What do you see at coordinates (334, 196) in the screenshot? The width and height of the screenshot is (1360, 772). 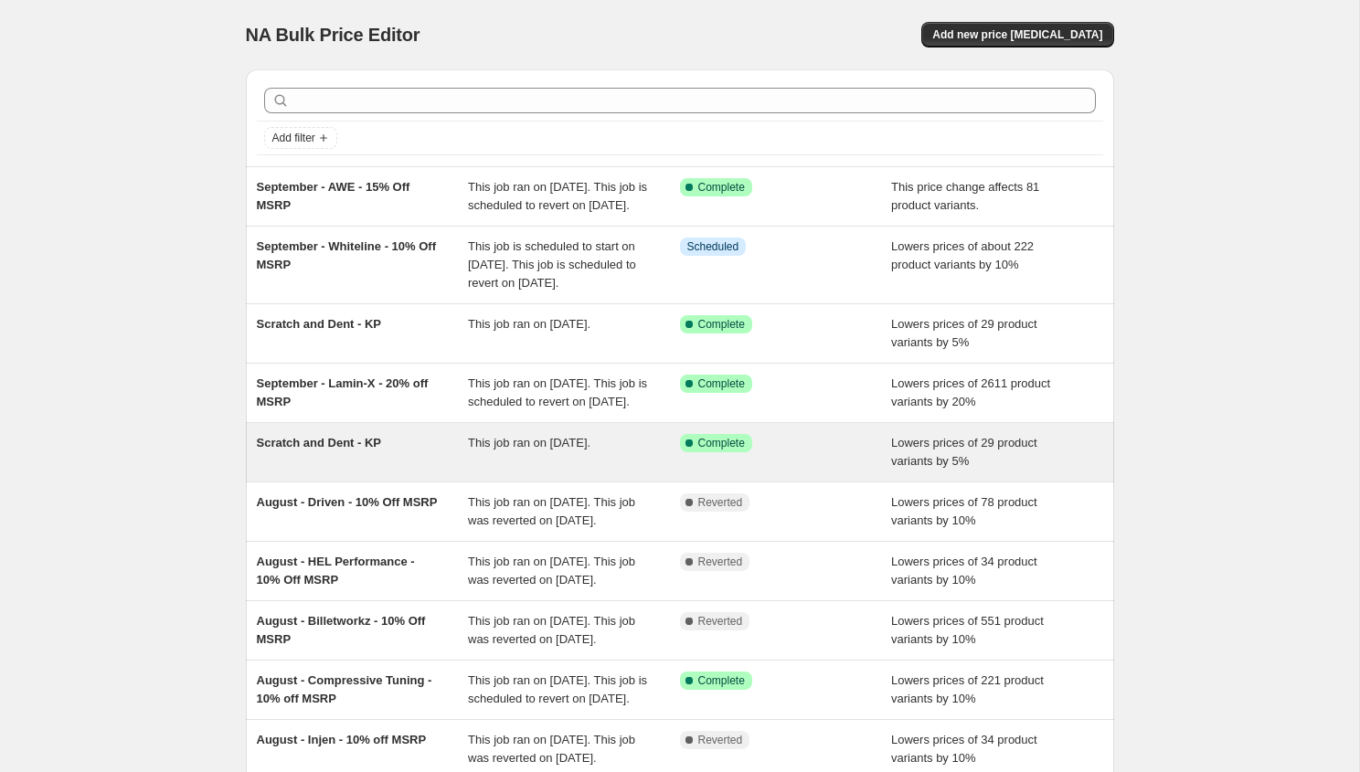 I see `span: September - AWE - 15% Off MSRP` at bounding box center [334, 196].